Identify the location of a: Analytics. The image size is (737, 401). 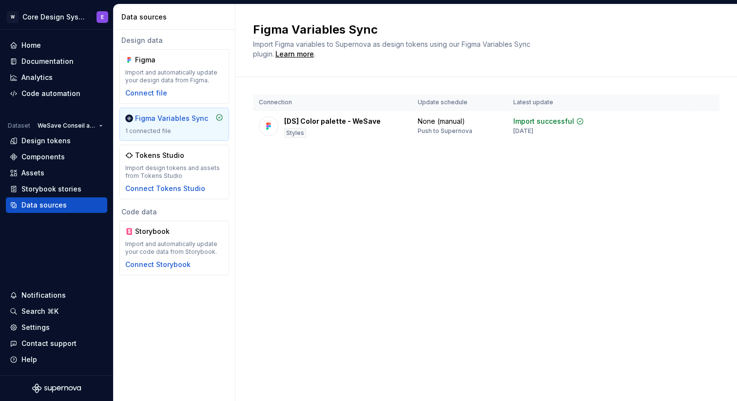
(57, 77).